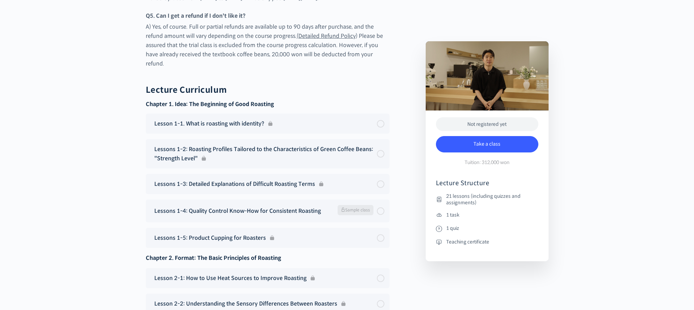 The width and height of the screenshot is (694, 310). What do you see at coordinates (109, 229) in the screenshot?
I see `span: Settings` at bounding box center [109, 229].